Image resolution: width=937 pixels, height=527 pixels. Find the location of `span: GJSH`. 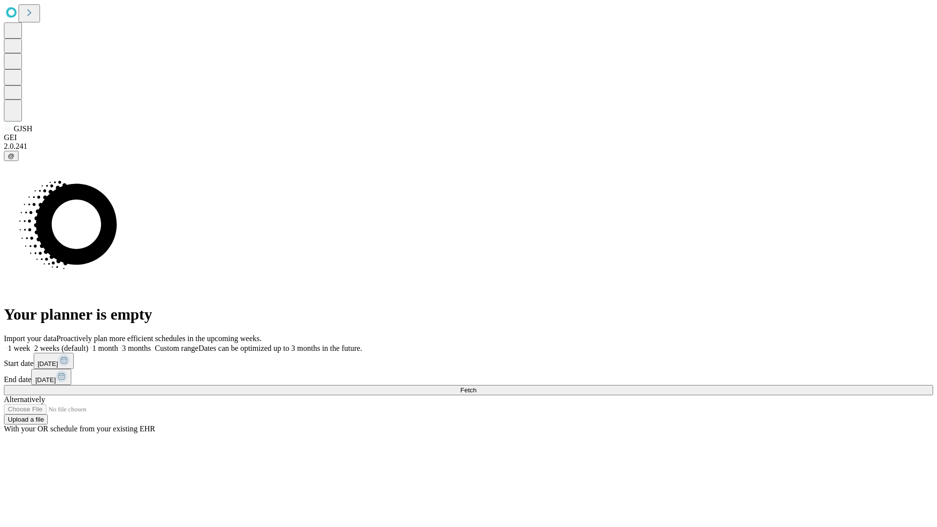

span: GJSH is located at coordinates (23, 128).